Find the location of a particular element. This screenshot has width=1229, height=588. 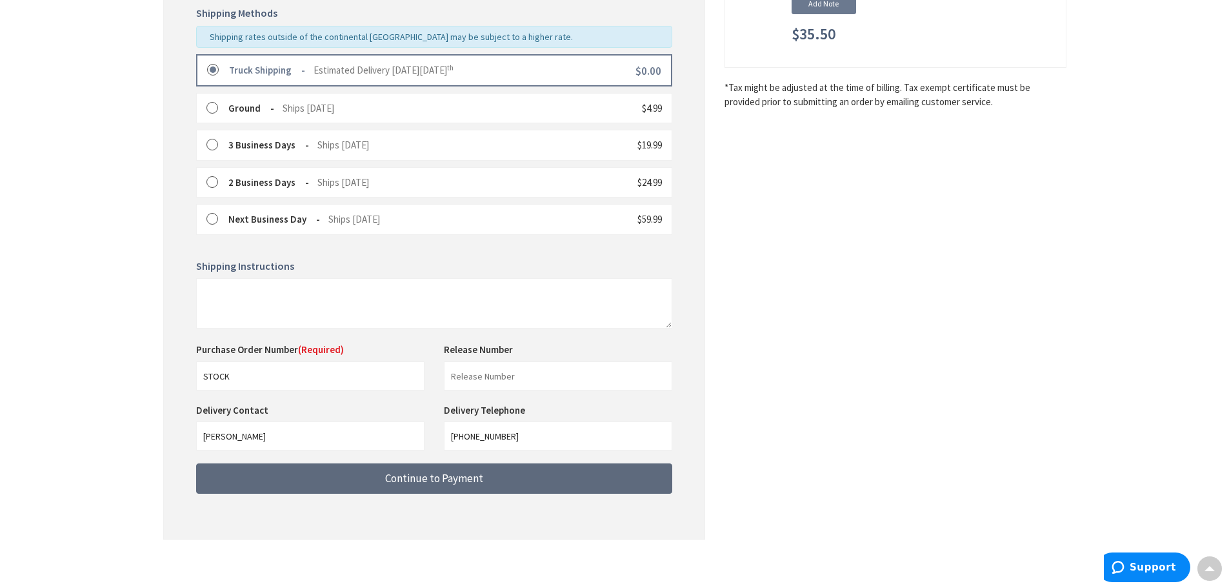

span: Support is located at coordinates (49, 15).